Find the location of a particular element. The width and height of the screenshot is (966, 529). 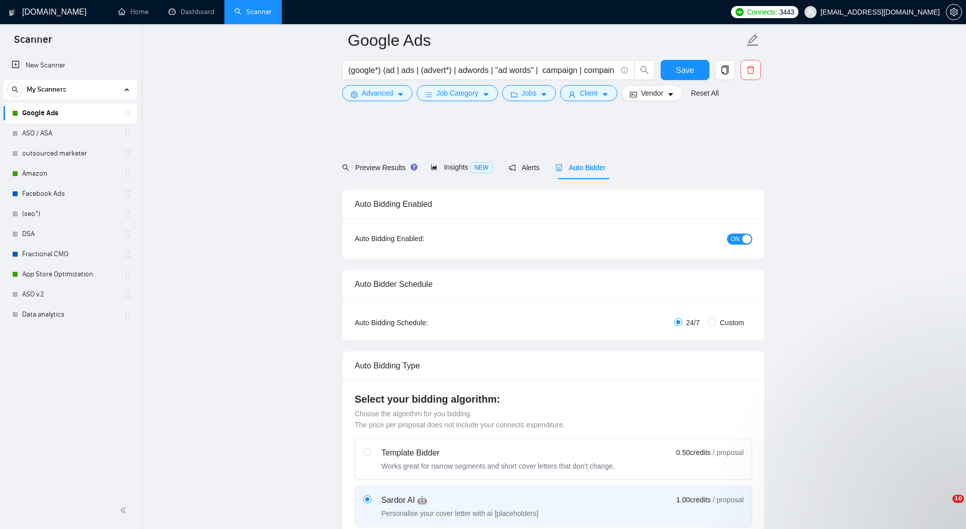

span: My Scanners is located at coordinates (46, 90).